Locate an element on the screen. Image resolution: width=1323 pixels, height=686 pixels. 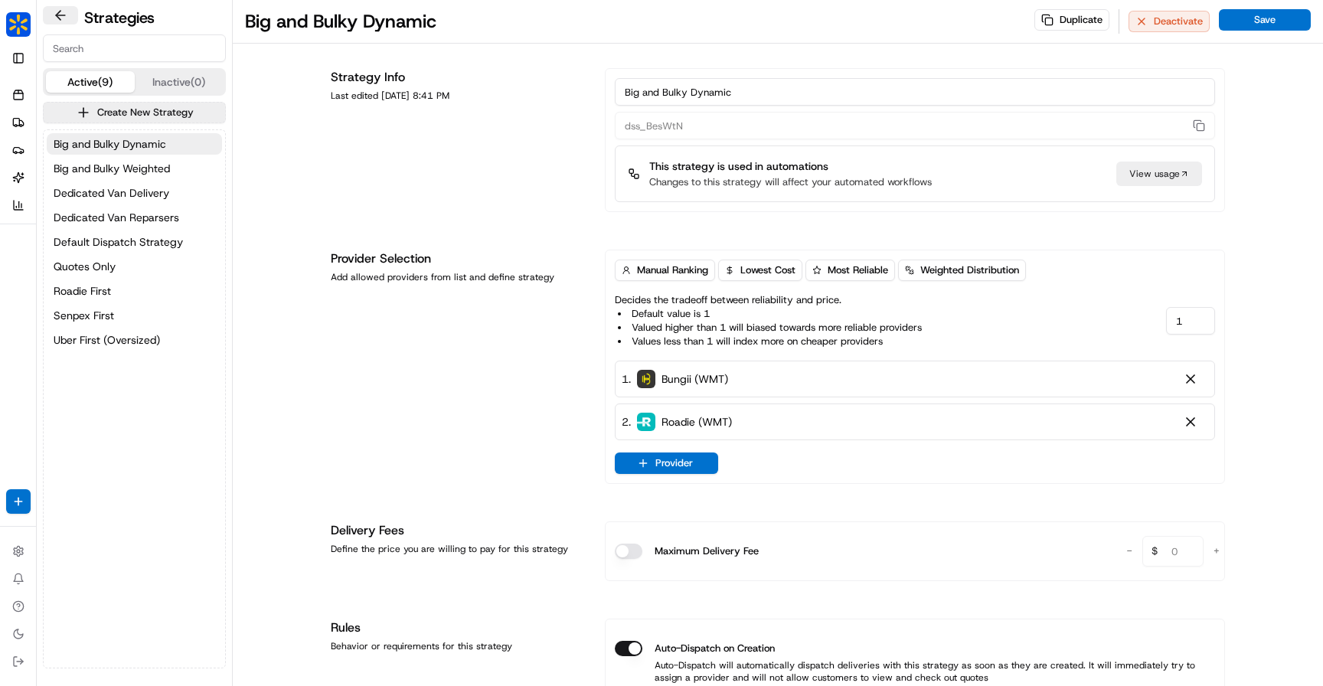
a: Big and Bulky Weighted is located at coordinates (134, 168).